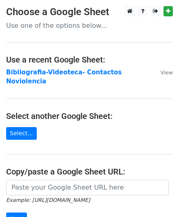 This screenshot has width=179, height=217. I want to click on a: Bibliografia-Videoteca- Contactos Noviolencia, so click(64, 77).